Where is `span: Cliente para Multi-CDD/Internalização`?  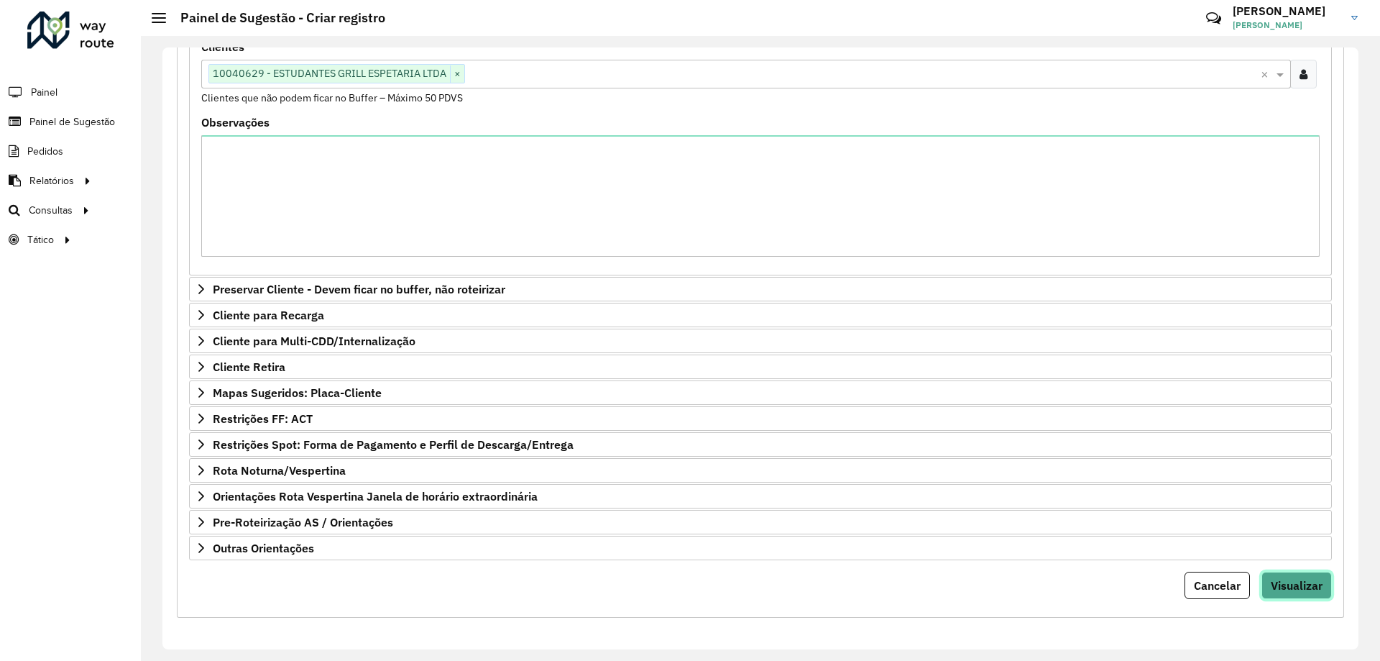
span: Cliente para Multi-CDD/Internalização is located at coordinates (314, 341).